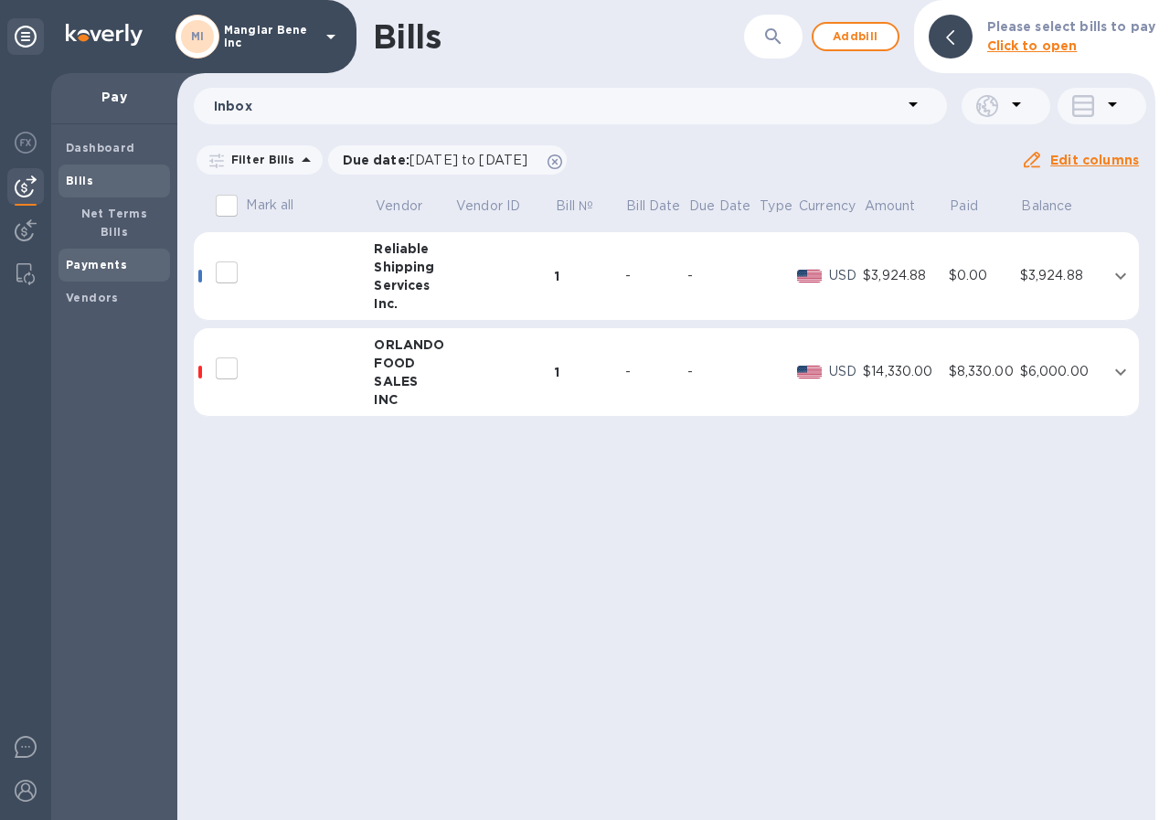  Describe the element at coordinates (776, 206) in the screenshot. I see `p: Type` at that location.